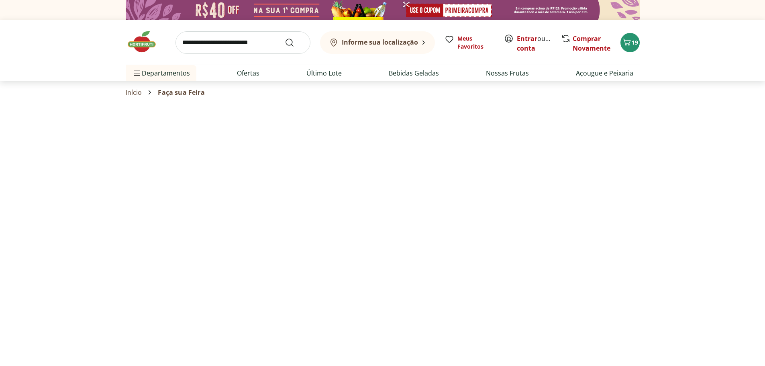 The height and width of the screenshot is (366, 765). I want to click on span: Meus Favoritos, so click(476, 43).